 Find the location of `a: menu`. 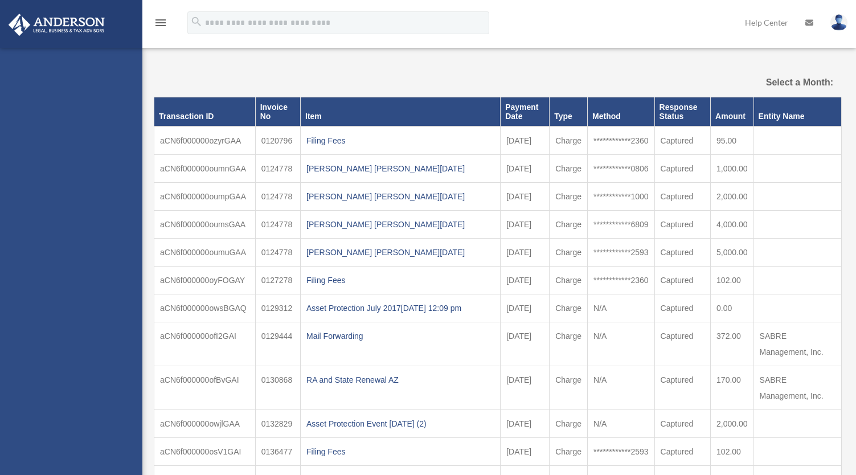

a: menu is located at coordinates (161, 24).